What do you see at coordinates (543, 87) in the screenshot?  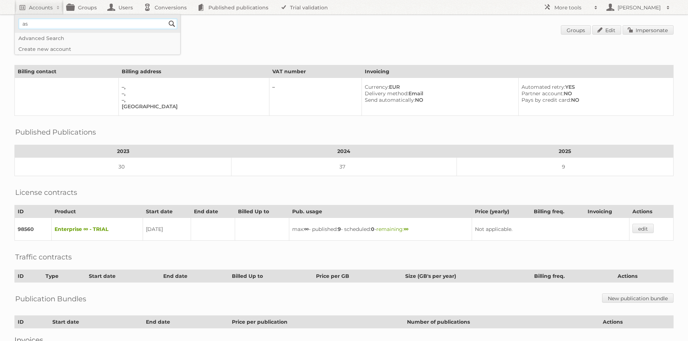 I see `span: Automated retry:` at bounding box center [543, 87].